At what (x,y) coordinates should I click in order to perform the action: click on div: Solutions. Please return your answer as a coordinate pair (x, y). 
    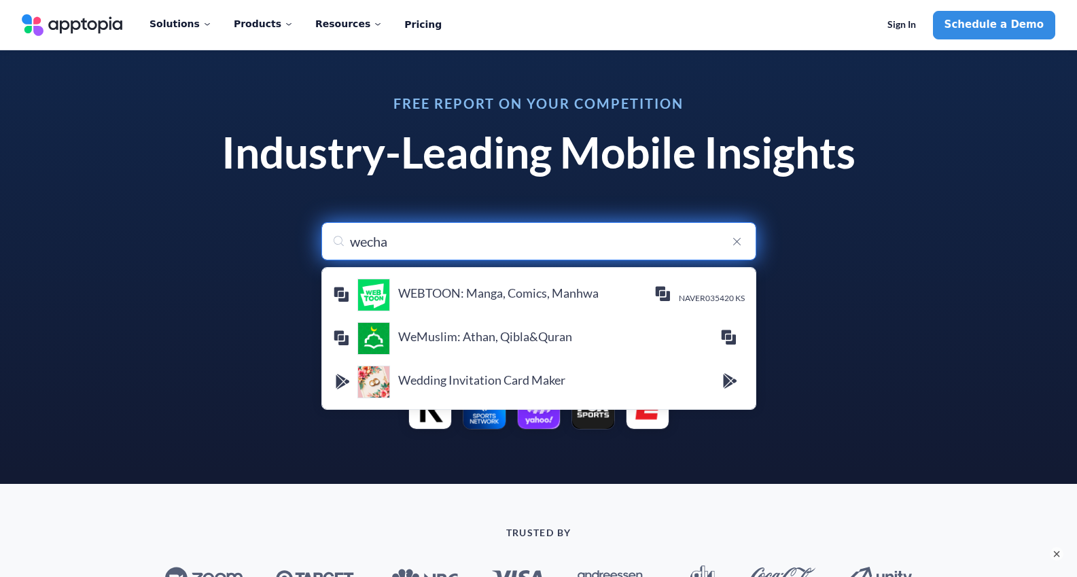
    Looking at the image, I should click on (181, 24).